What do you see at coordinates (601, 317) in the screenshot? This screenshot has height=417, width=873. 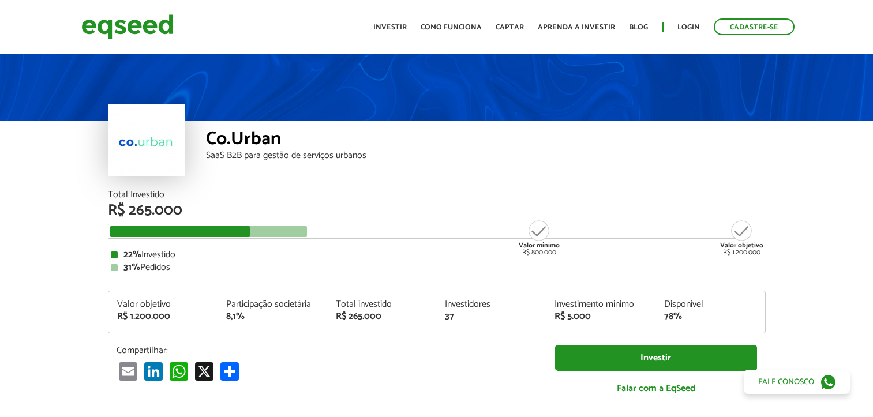 I see `div: R$ 5.000` at bounding box center [601, 317].